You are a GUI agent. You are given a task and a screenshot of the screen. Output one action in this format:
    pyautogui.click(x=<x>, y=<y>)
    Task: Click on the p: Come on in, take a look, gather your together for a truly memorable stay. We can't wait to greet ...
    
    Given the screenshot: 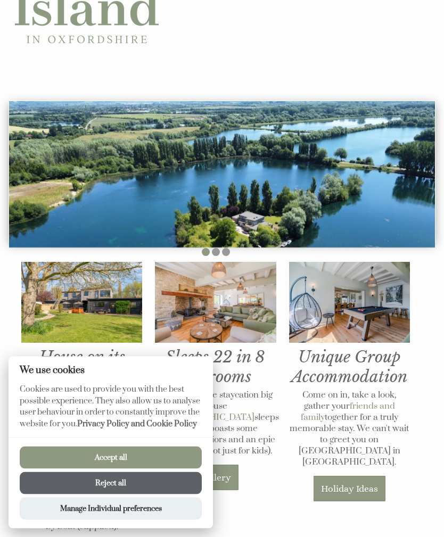 What is the action you would take?
    pyautogui.click(x=349, y=429)
    